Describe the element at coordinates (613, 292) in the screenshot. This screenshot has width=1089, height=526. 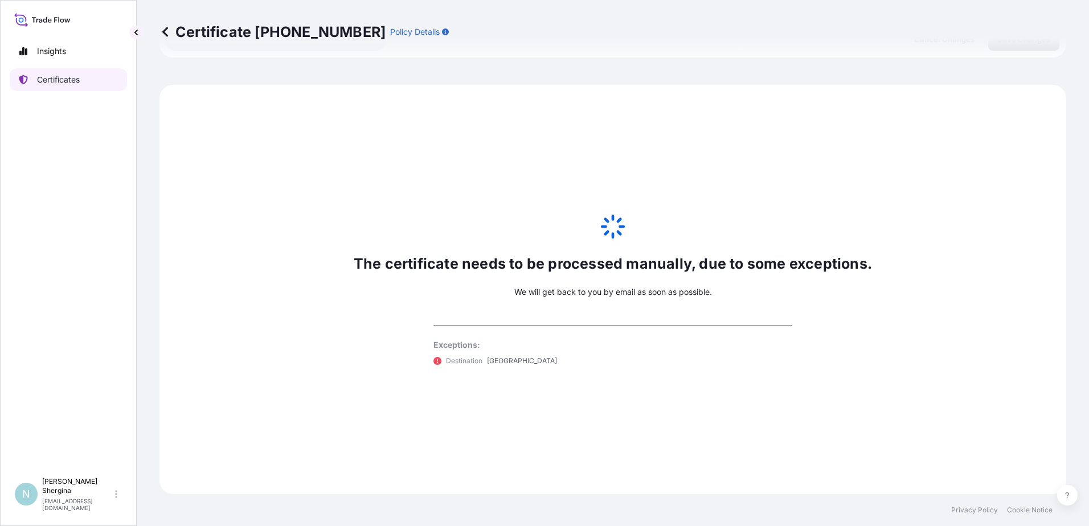
I see `p: We will get back to you by email as soon as possible.` at that location.